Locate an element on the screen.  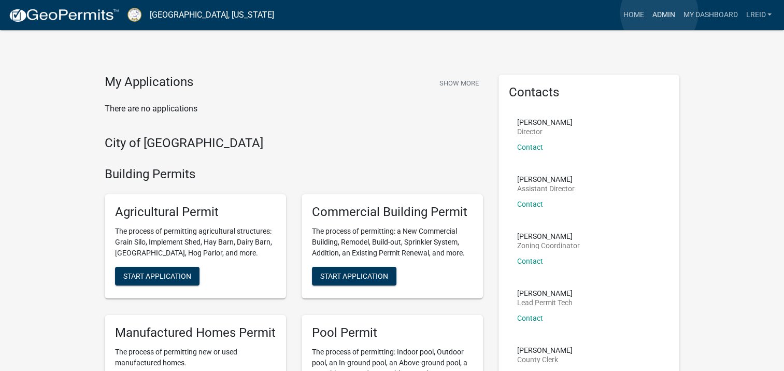
p: The process of permitting new or used manufactured homes. is located at coordinates (195, 358).